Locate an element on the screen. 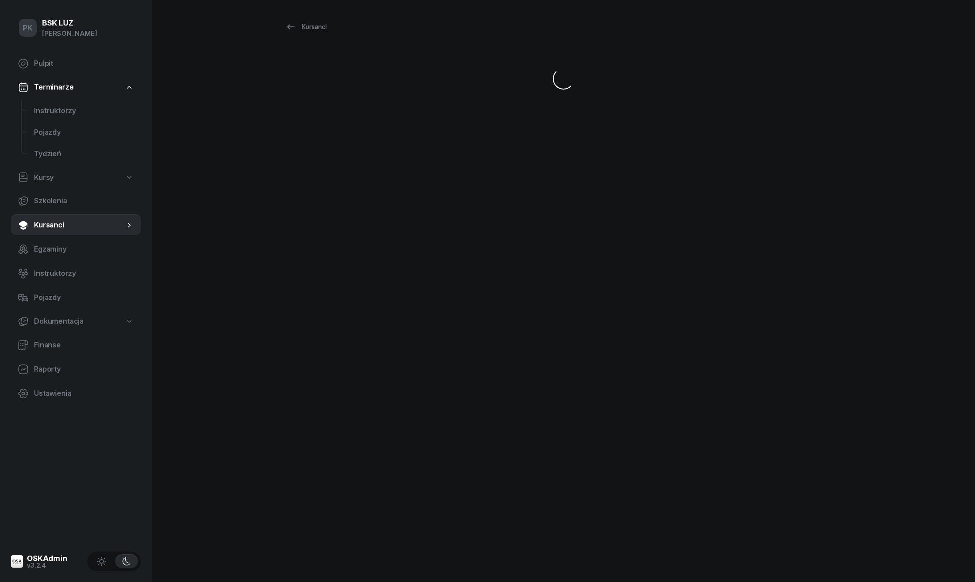 This screenshot has height=582, width=975. span: Ustawienia is located at coordinates (84, 393).